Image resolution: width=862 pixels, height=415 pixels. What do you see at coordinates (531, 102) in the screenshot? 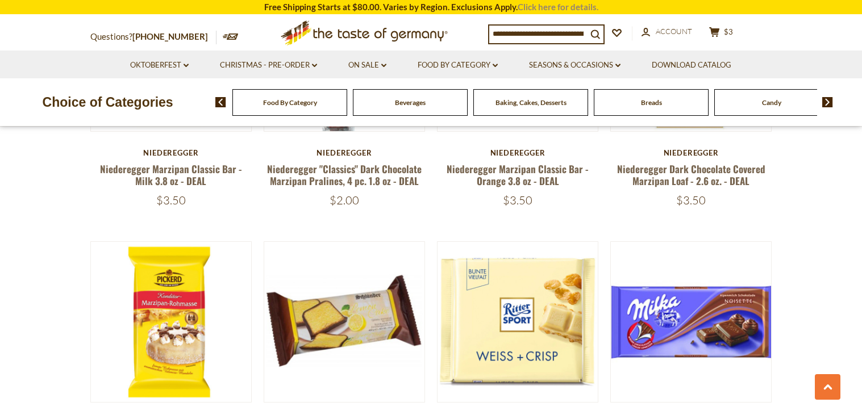
I see `span: Baking, Cakes, Desserts` at bounding box center [531, 102].